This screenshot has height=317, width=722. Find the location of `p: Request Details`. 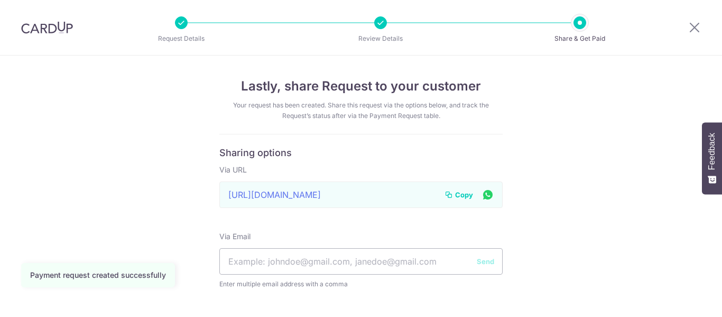

p: Request Details is located at coordinates (181, 39).